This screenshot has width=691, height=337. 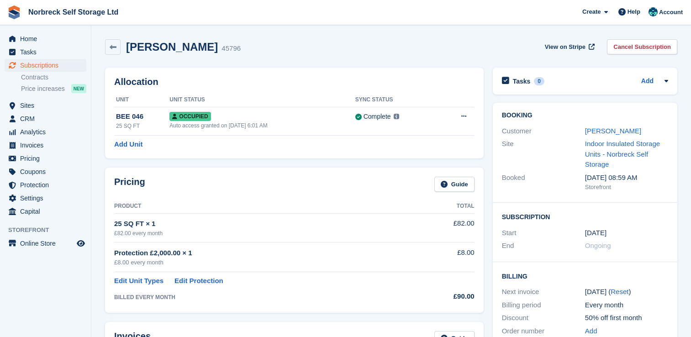 I want to click on a: Guide, so click(x=454, y=184).